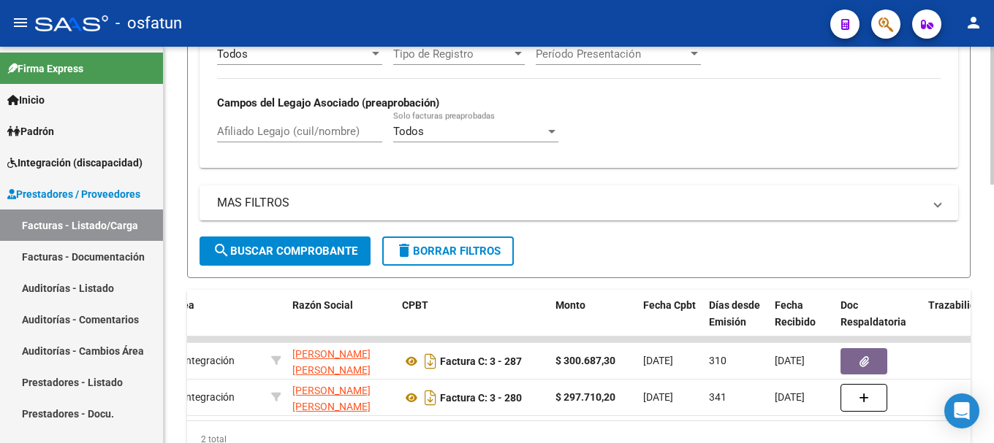 Image resolution: width=994 pixels, height=443 pixels. I want to click on button: Borrar Filtros, so click(448, 251).